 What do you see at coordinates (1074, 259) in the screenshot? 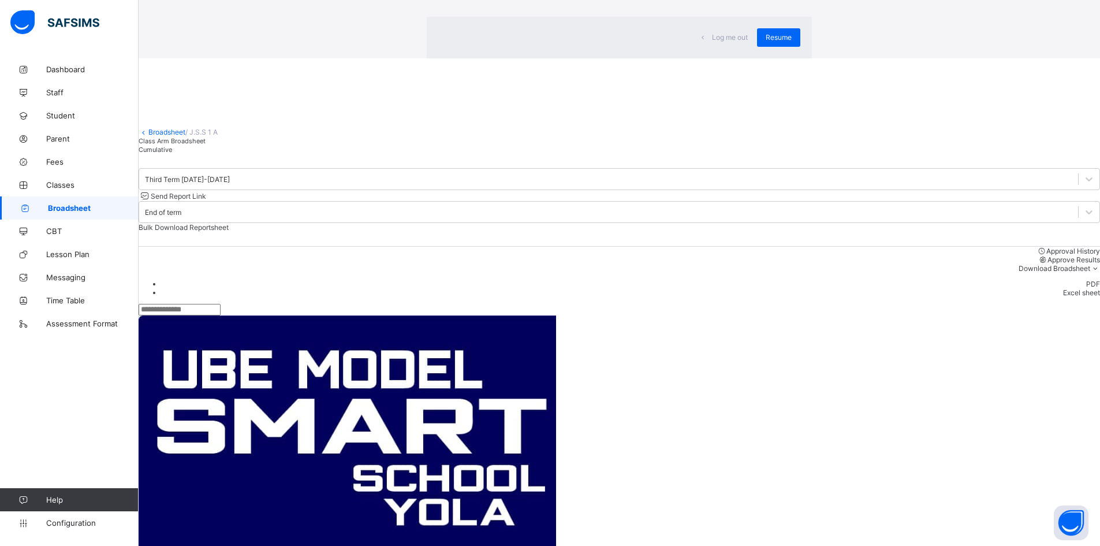
I see `span: Approve Results` at bounding box center [1074, 259].